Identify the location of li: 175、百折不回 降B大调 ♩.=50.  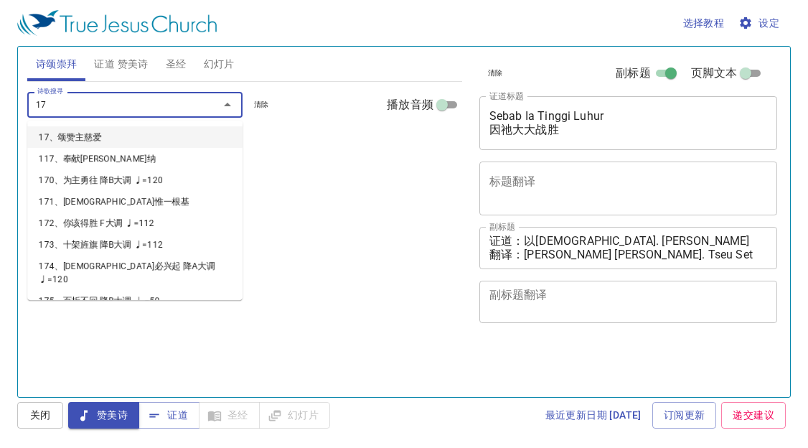
(135, 301).